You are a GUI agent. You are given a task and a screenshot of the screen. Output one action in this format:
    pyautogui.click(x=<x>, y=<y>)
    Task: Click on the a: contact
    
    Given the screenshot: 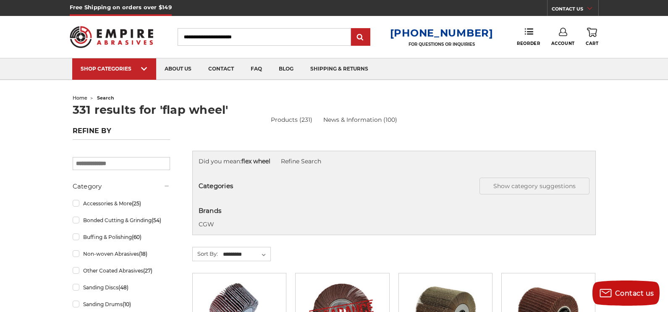 What is the action you would take?
    pyautogui.click(x=221, y=69)
    